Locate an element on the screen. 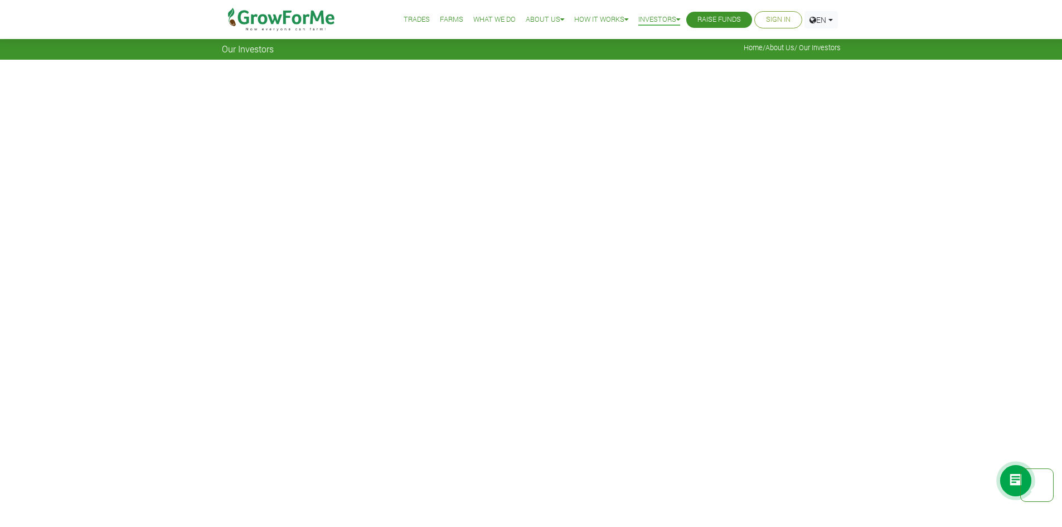 This screenshot has height=527, width=1062. a: How it Works is located at coordinates (601, 20).